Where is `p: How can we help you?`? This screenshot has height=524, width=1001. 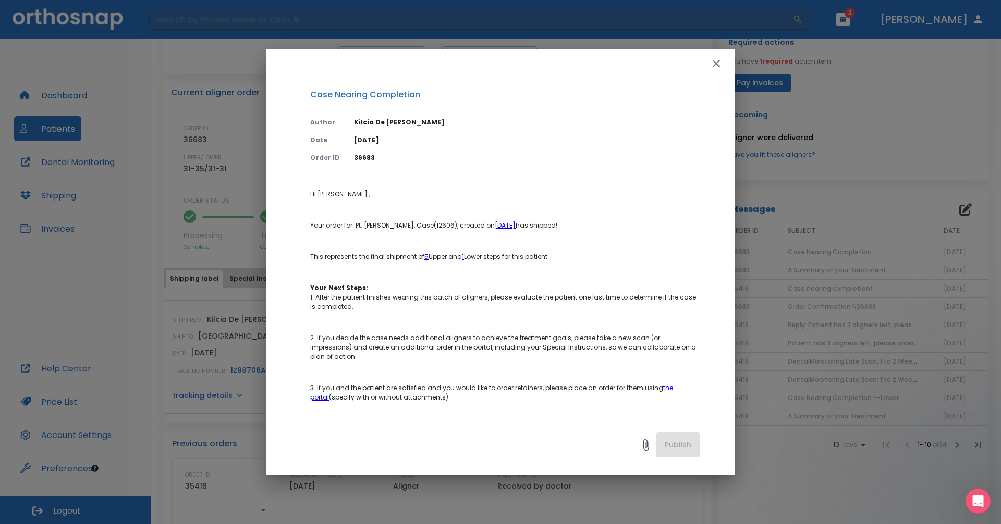
p: How can we help you? is located at coordinates (104, 109).